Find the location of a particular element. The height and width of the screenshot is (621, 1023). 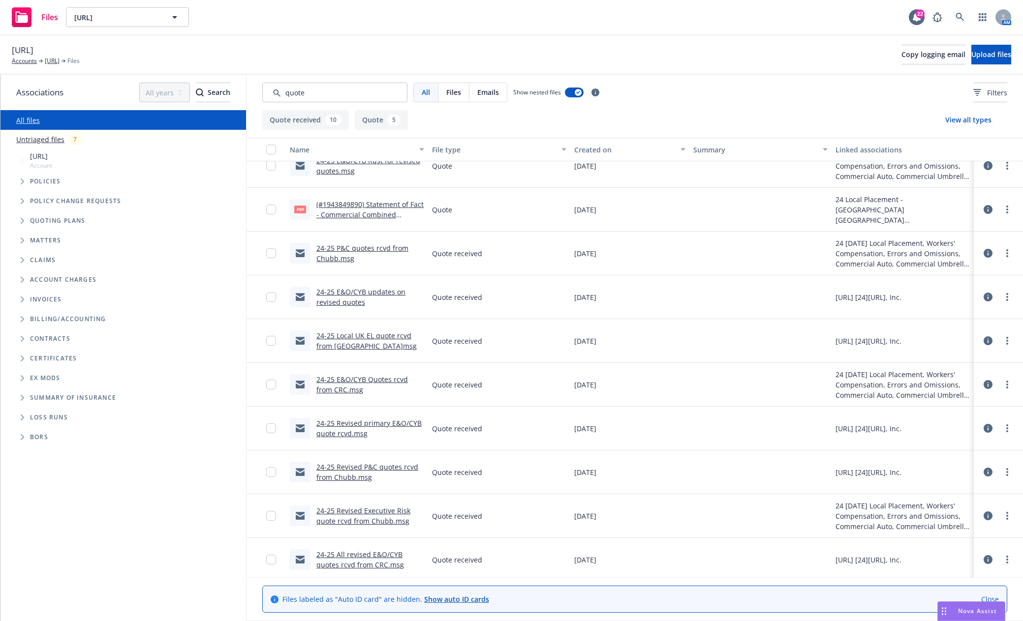

a: 24-25 Revised primary E&O/CYB quote rcvd.msg is located at coordinates (369, 428).